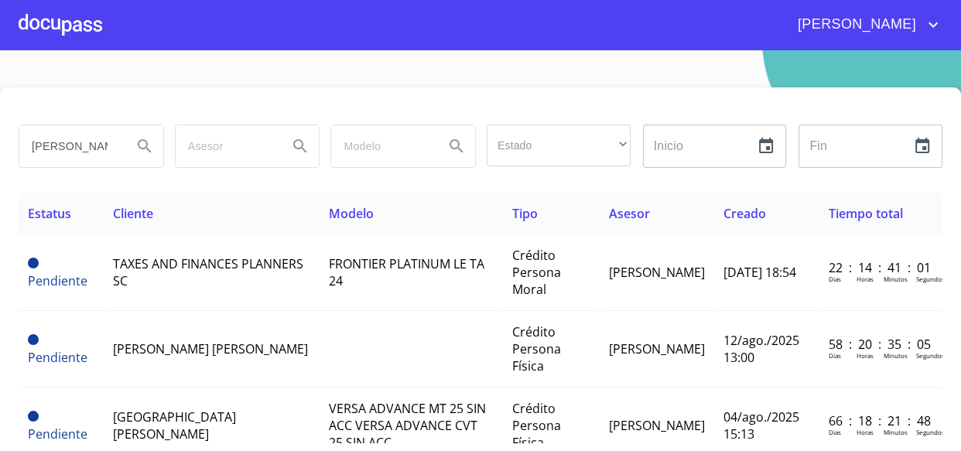 This screenshot has height=451, width=961. What do you see at coordinates (208, 272) in the screenshot?
I see `span: TAXES AND FINANCES PLANNERS SC` at bounding box center [208, 272].